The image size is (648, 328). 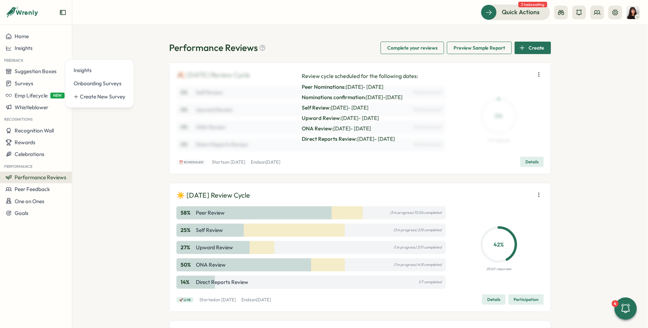 What do you see at coordinates (526, 300) in the screenshot?
I see `button: Participation` at bounding box center [526, 300].